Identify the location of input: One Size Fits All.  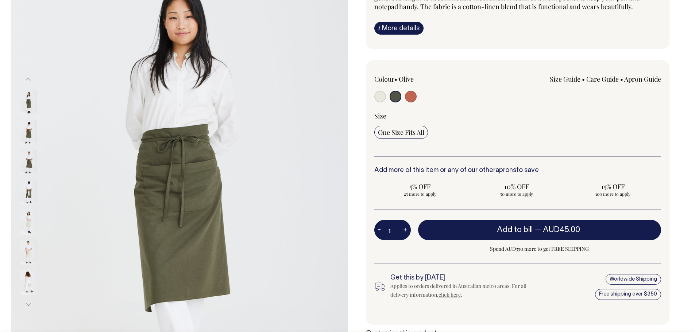
(401, 132).